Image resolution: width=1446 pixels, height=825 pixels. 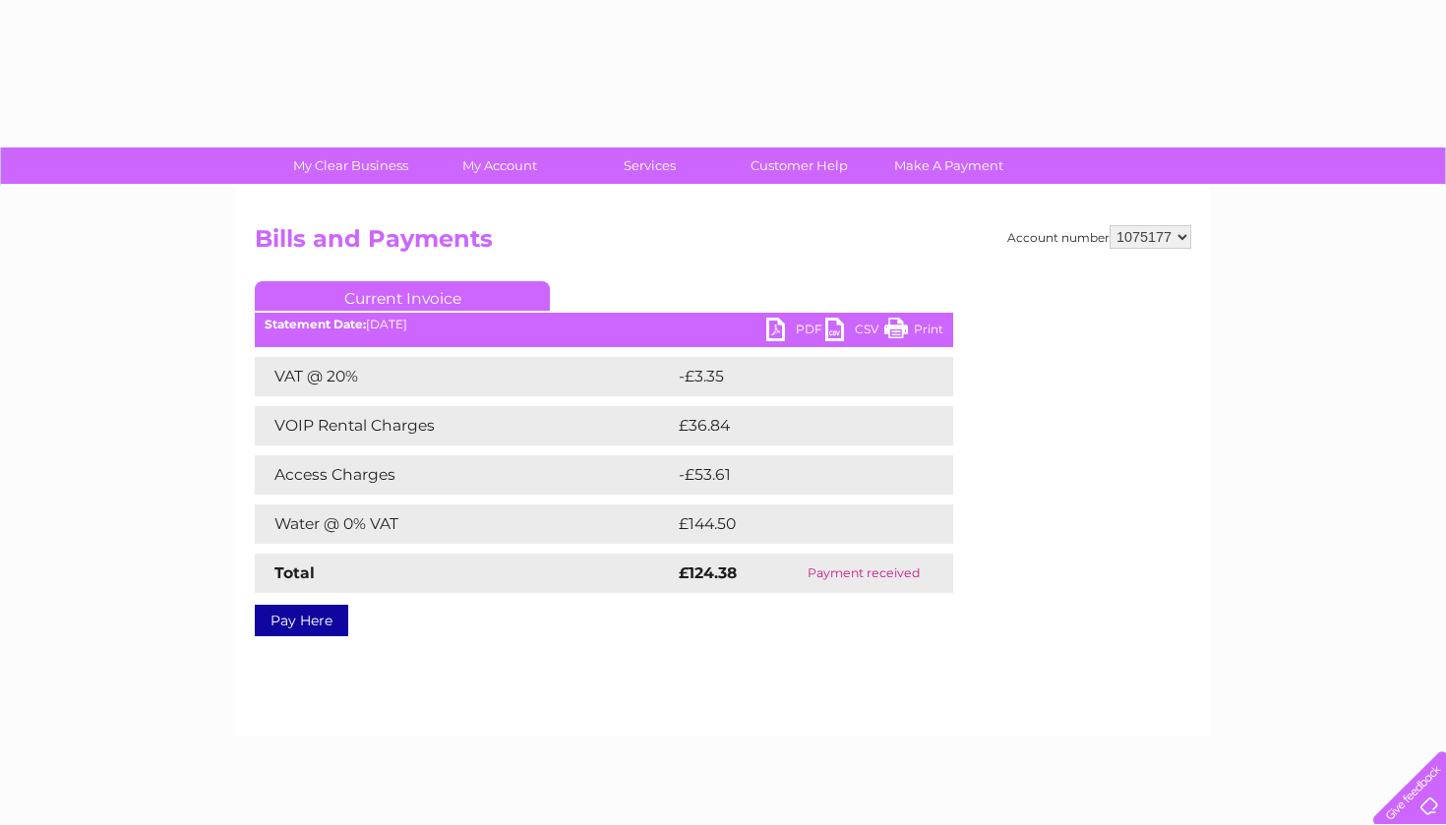 I want to click on td: VAT @ 20%, so click(x=464, y=377).